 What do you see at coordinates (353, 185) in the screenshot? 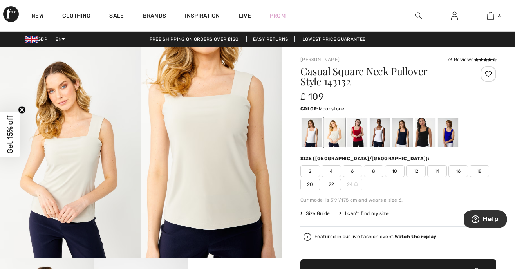
I see `span: 24` at bounding box center [353, 185].